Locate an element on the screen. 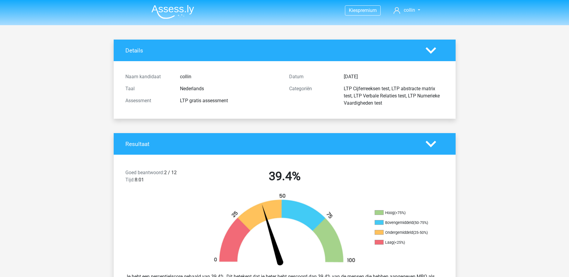  div: Taal is located at coordinates (148, 89).